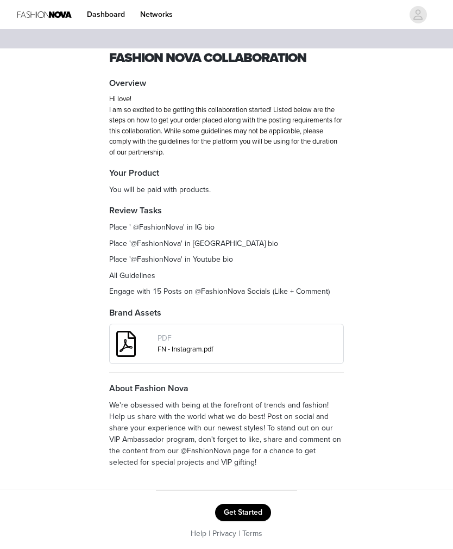  I want to click on h4: Your Product, so click(227, 173).